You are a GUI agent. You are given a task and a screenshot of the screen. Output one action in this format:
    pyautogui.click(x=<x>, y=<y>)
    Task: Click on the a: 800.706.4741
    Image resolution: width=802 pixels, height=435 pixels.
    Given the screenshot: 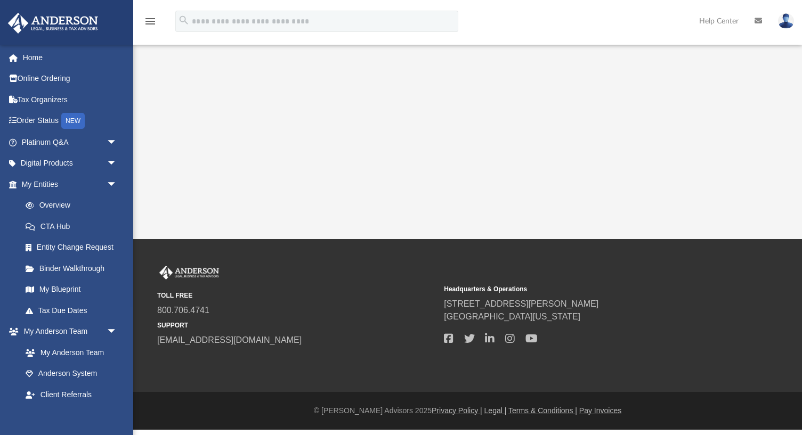 What is the action you would take?
    pyautogui.click(x=183, y=310)
    